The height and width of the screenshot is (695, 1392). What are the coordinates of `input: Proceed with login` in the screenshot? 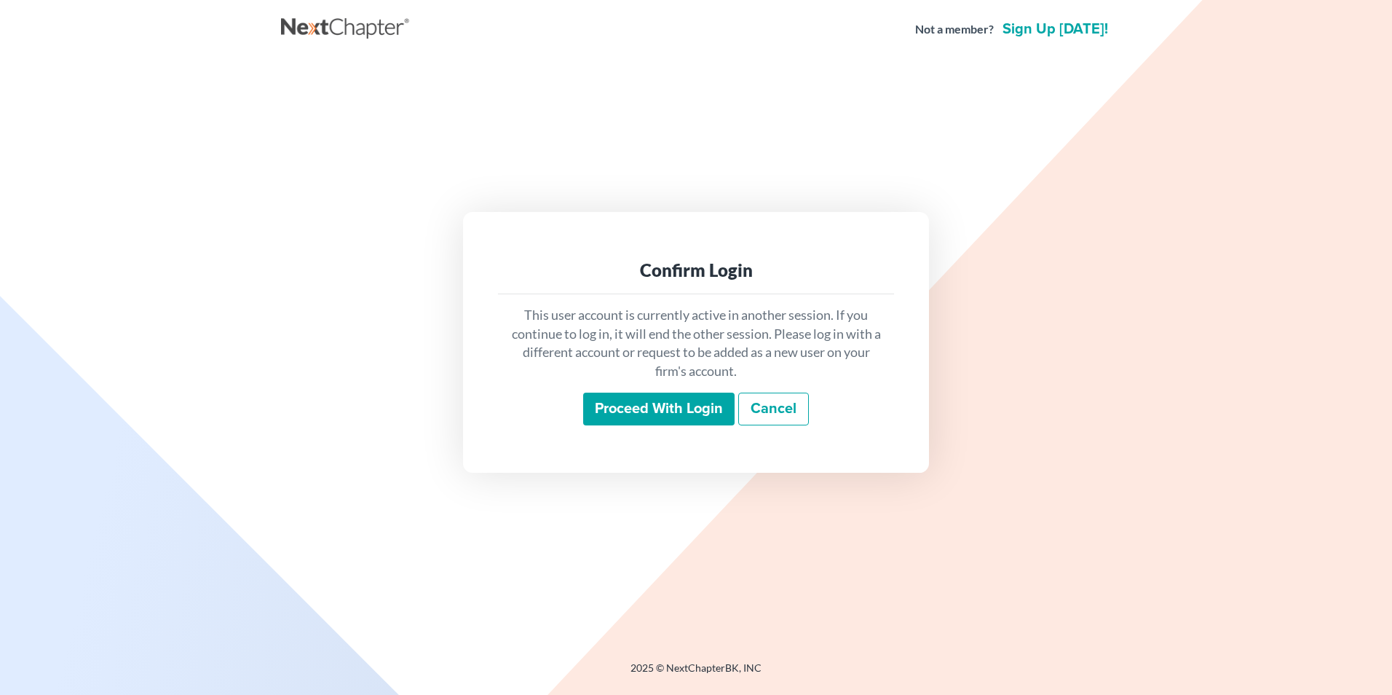 It's located at (659, 409).